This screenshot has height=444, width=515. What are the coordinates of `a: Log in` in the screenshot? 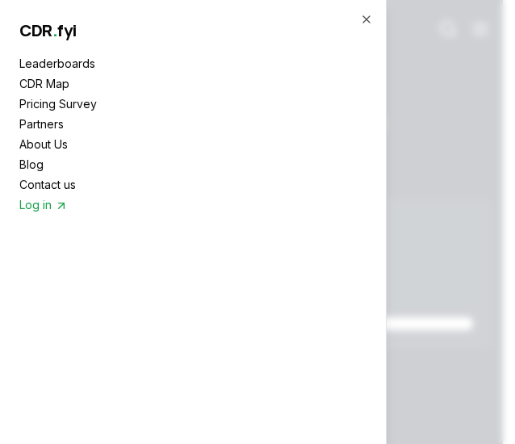 It's located at (193, 204).